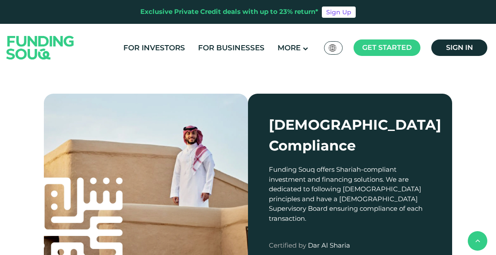 Image resolution: width=496 pixels, height=255 pixels. Describe the element at coordinates (289, 48) in the screenshot. I see `span: More` at that location.